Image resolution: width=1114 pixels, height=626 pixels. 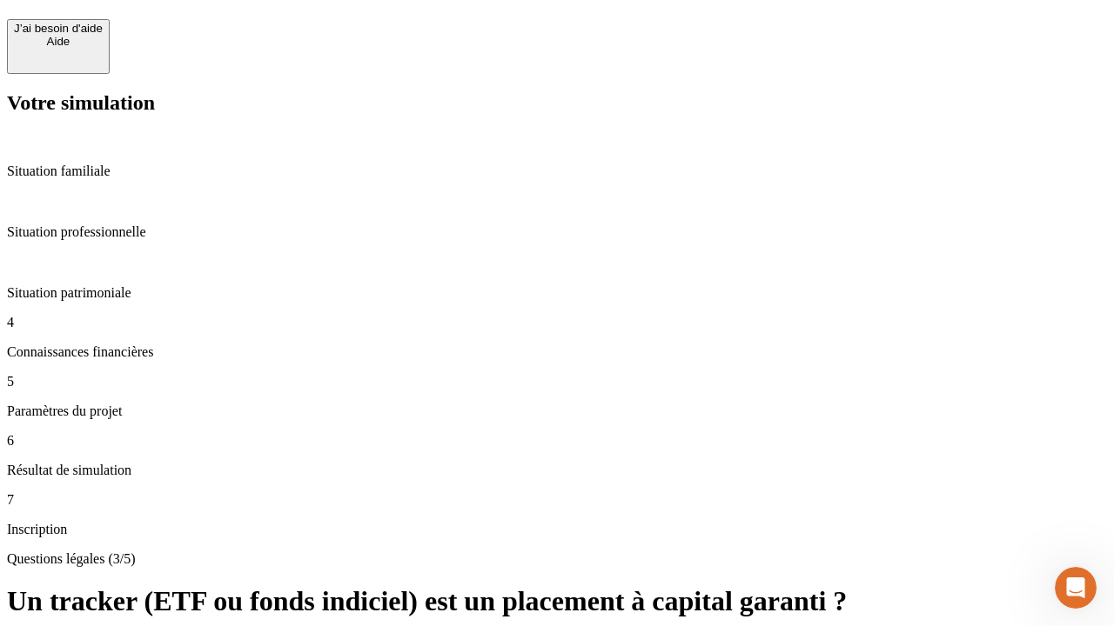 What do you see at coordinates (557, 441) in the screenshot?
I see `p: 6` at bounding box center [557, 441].